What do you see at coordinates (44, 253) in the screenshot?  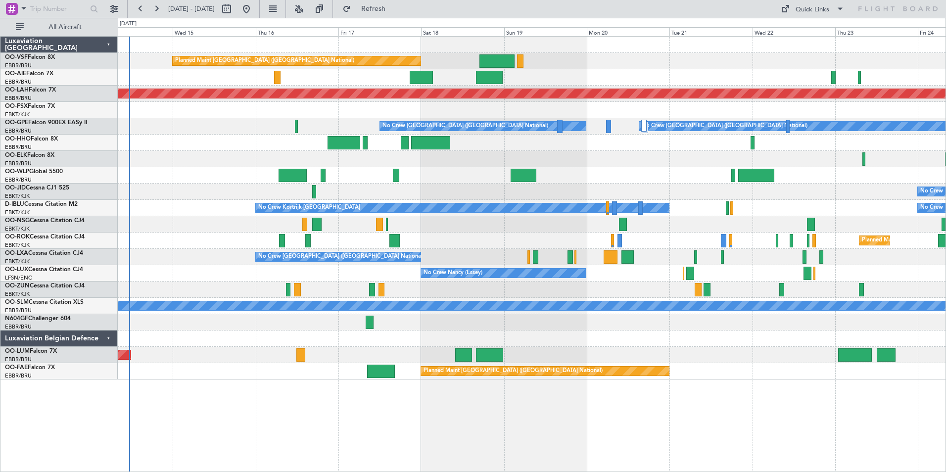 I see `a: OO-LXACessna Citation CJ4` at bounding box center [44, 253].